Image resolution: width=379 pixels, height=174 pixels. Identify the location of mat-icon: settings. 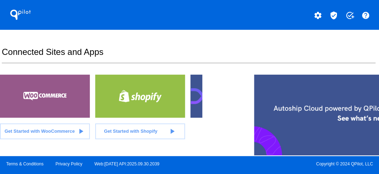
(318, 15).